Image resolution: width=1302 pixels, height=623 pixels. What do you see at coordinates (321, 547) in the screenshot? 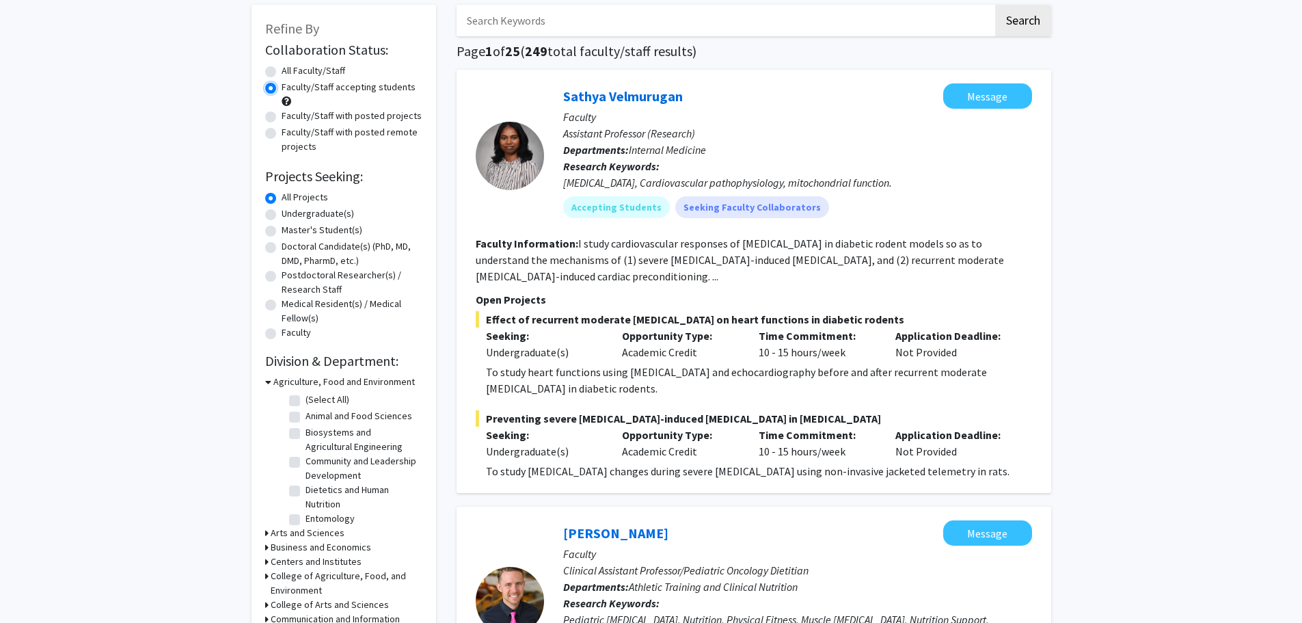
I see `h3: Business and Economics` at bounding box center [321, 547].